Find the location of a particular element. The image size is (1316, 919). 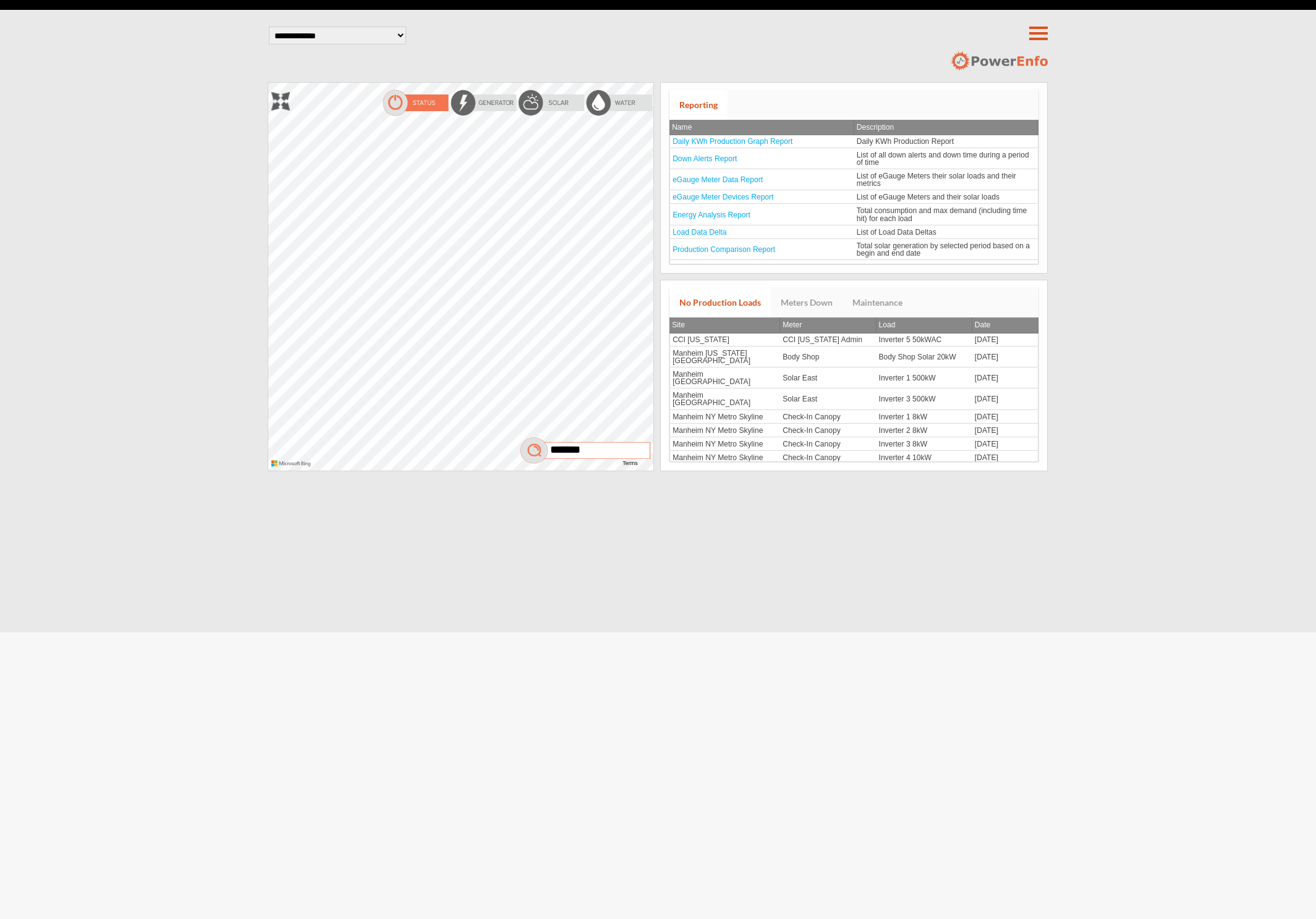

span: Site is located at coordinates (678, 325).